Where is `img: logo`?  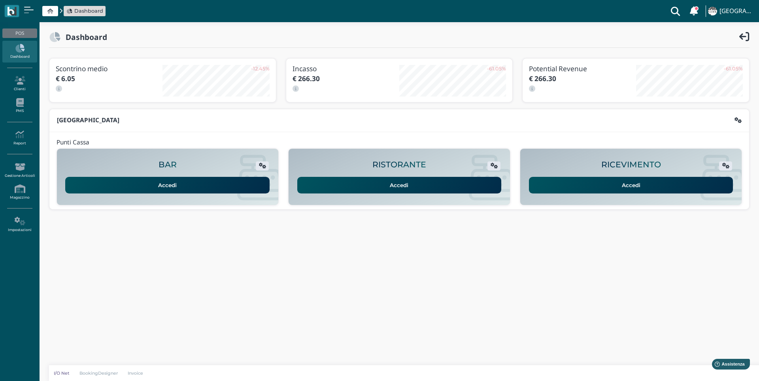
img: logo is located at coordinates (11, 11).